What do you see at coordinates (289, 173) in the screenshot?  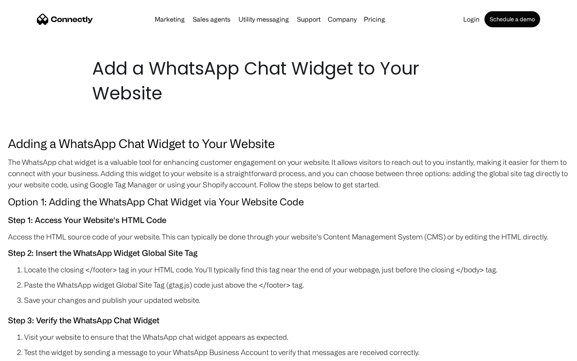 I see `p: The WhatsApp chat widget is a valuable tool for enhancing customer engagement on your website. It...` at bounding box center [289, 173].